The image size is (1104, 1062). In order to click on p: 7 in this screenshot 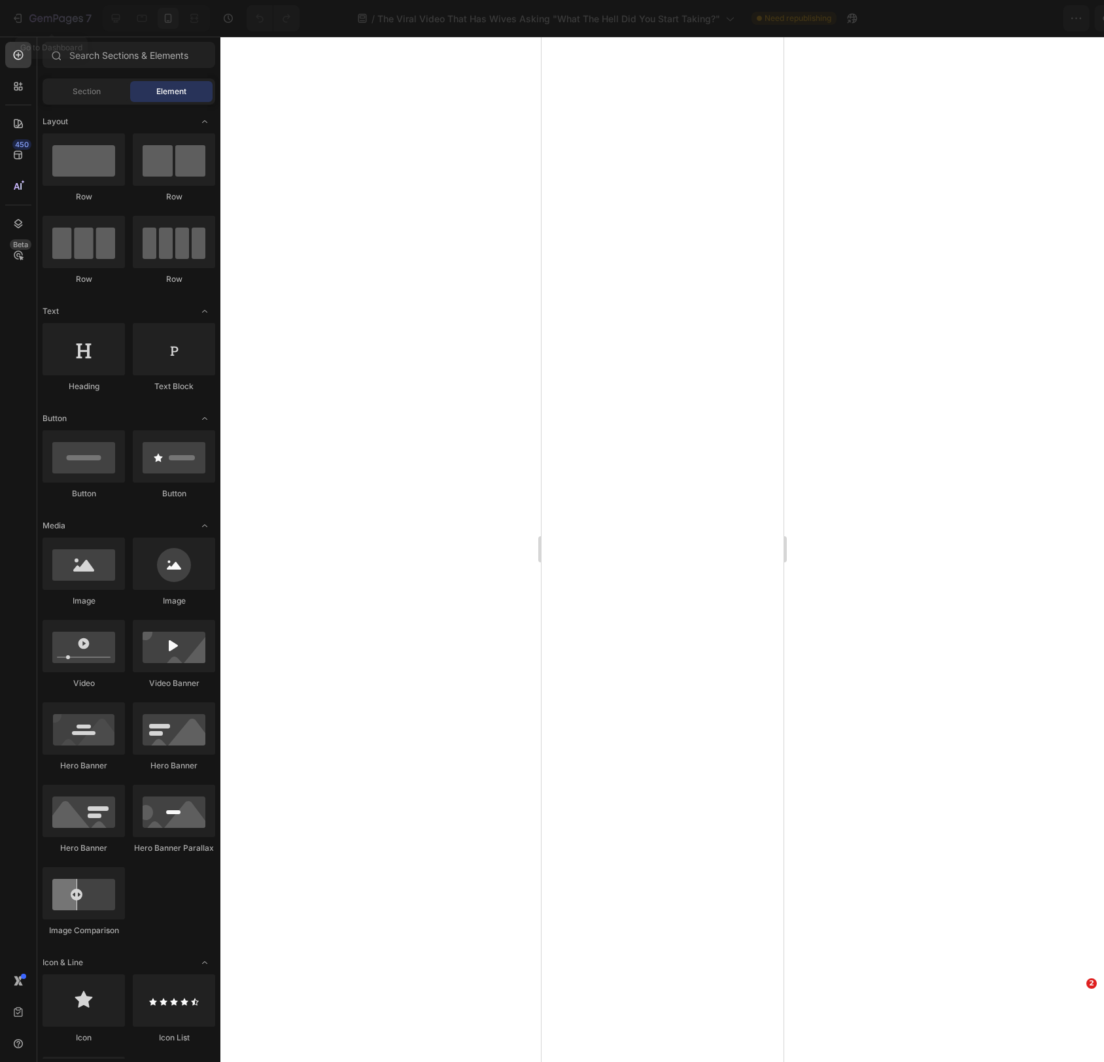, I will do `click(88, 18)`.